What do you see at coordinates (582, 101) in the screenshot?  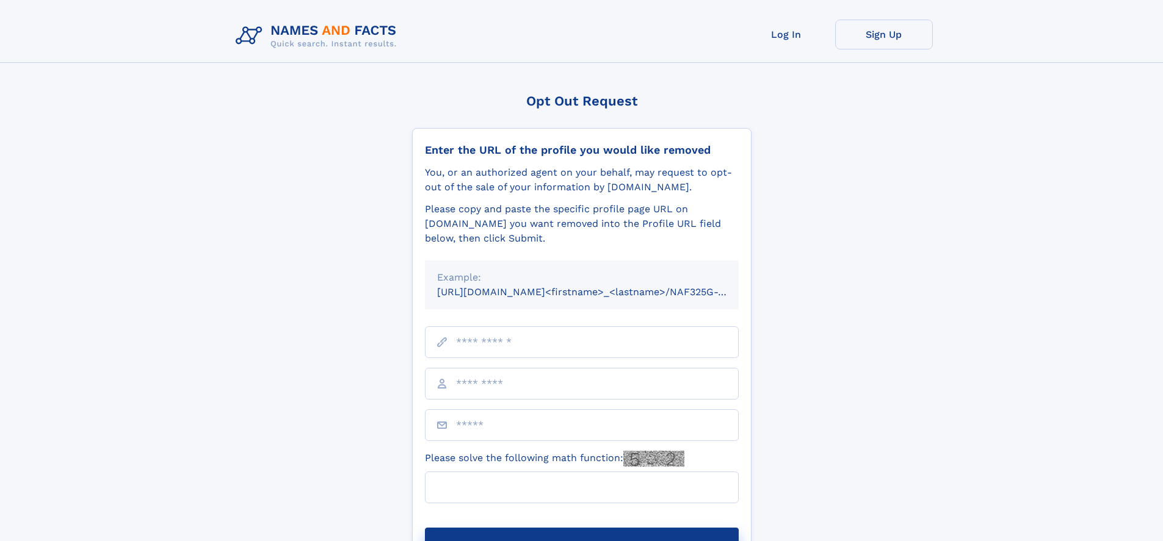 I see `div: Opt Out Request` at bounding box center [582, 101].